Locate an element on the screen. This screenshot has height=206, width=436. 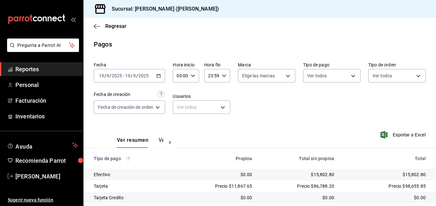
svg: Los pagos realizados con Pay y otras terminales son montos brutos. is located at coordinates (128, 158).